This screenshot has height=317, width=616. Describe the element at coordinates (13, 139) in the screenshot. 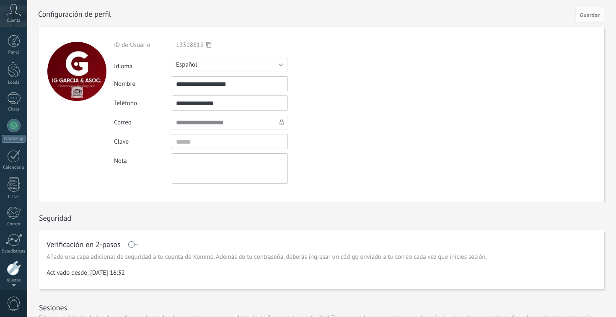

I see `div: WhatsApp` at that location.